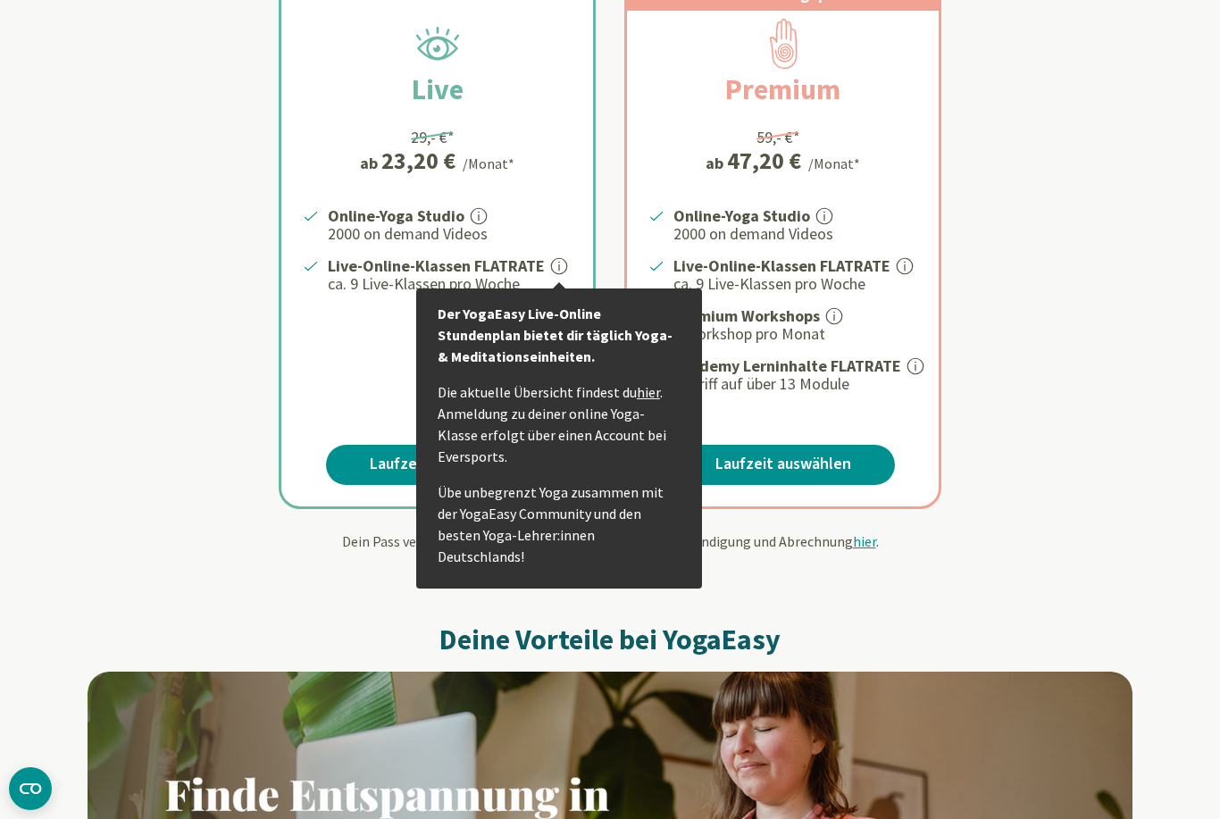 The image size is (1220, 819). I want to click on p: Die aktuelle Übersicht findest du . Anmeldung zu deiner online Yoga-Klasse erfolgt über einen Acc..., so click(559, 424).